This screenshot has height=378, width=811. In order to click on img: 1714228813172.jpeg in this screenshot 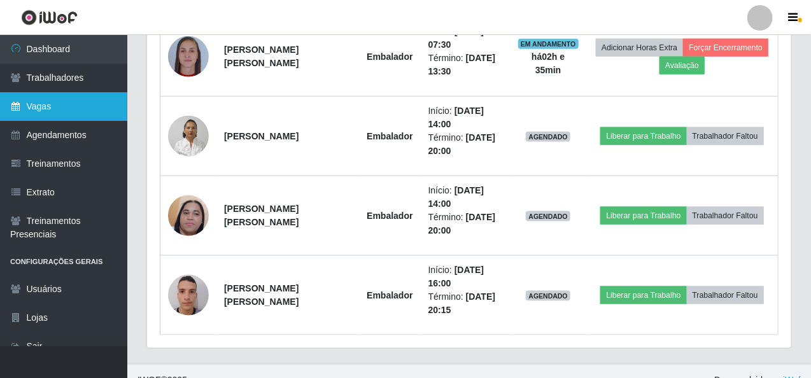, I will do `click(188, 295)`.